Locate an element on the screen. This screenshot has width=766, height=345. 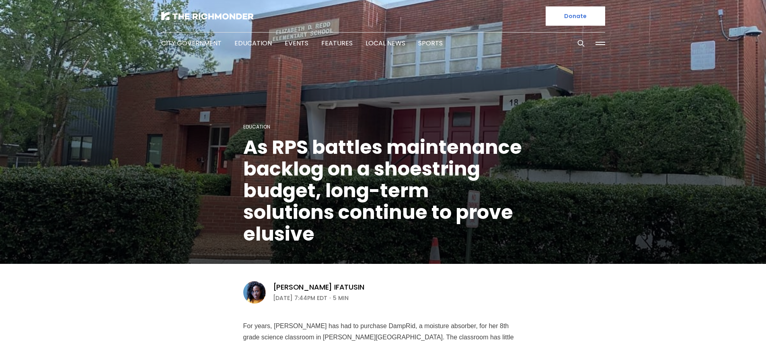
a: Local News is located at coordinates (385, 43).